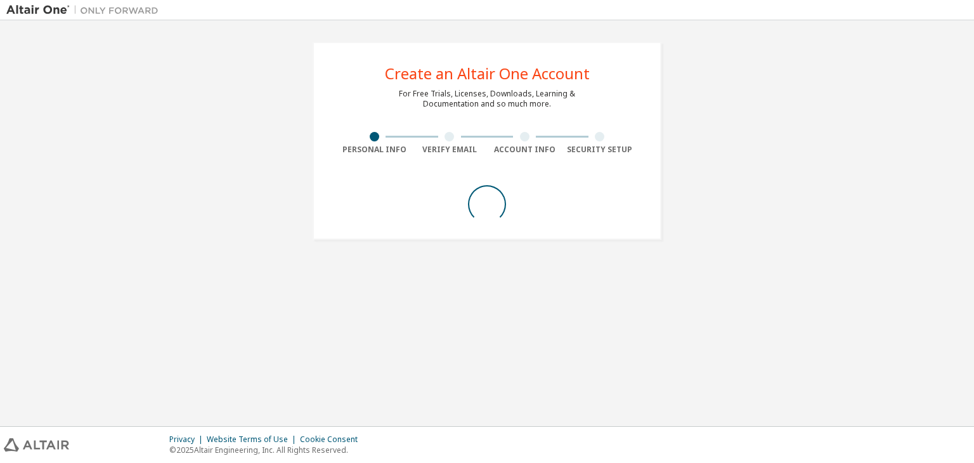 The width and height of the screenshot is (974, 463). Describe the element at coordinates (487, 74) in the screenshot. I see `div: Create an Altair One Account` at that location.